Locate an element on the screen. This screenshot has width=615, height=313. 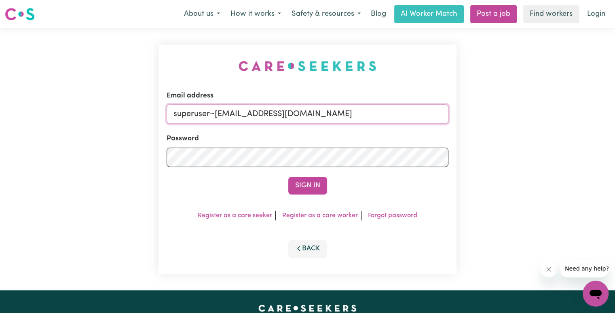
button: Safety & resources is located at coordinates (326, 14).